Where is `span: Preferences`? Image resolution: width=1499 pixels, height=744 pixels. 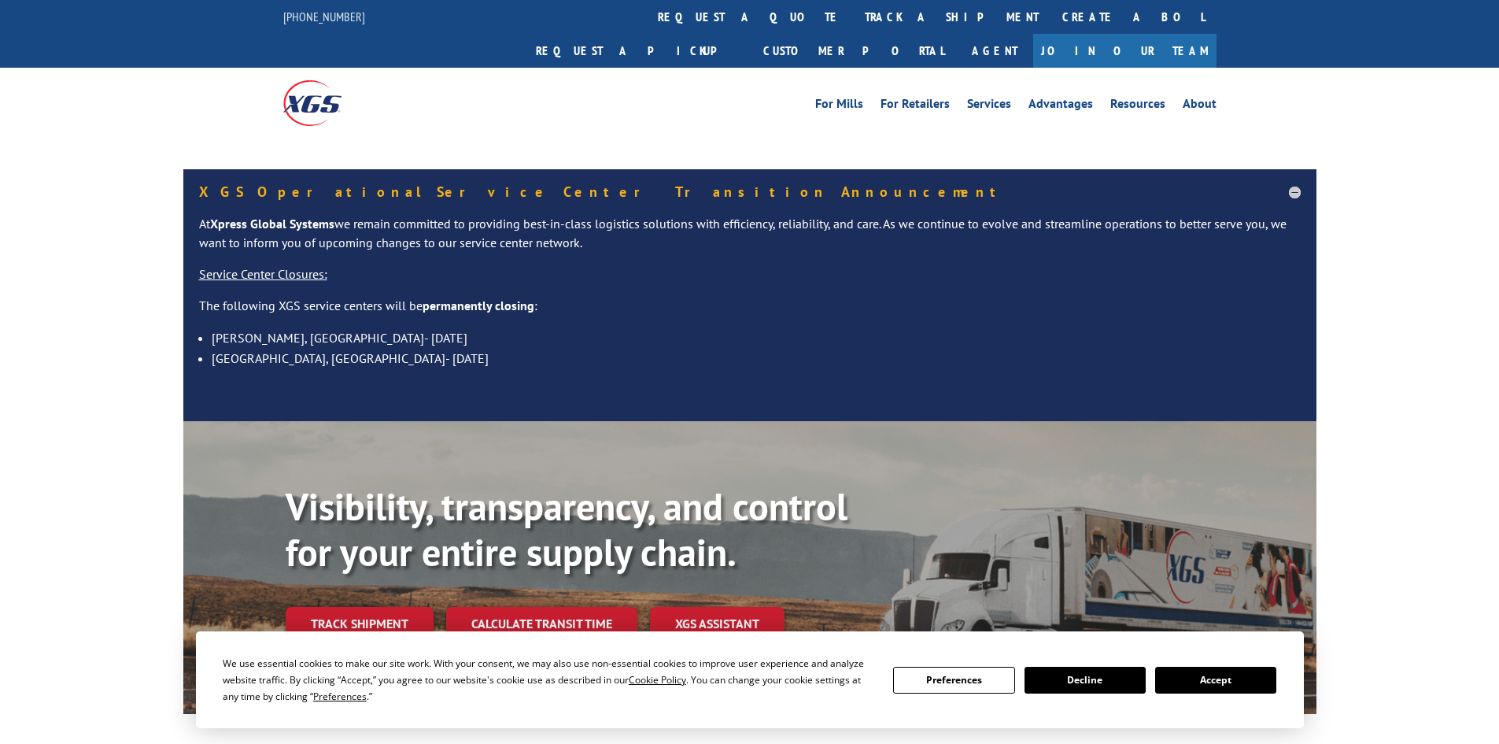
span: Preferences is located at coordinates (340, 696).